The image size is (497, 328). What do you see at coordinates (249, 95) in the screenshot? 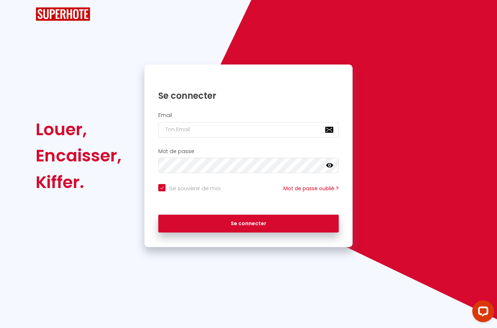
I see `h1: Se connecter` at bounding box center [249, 95].